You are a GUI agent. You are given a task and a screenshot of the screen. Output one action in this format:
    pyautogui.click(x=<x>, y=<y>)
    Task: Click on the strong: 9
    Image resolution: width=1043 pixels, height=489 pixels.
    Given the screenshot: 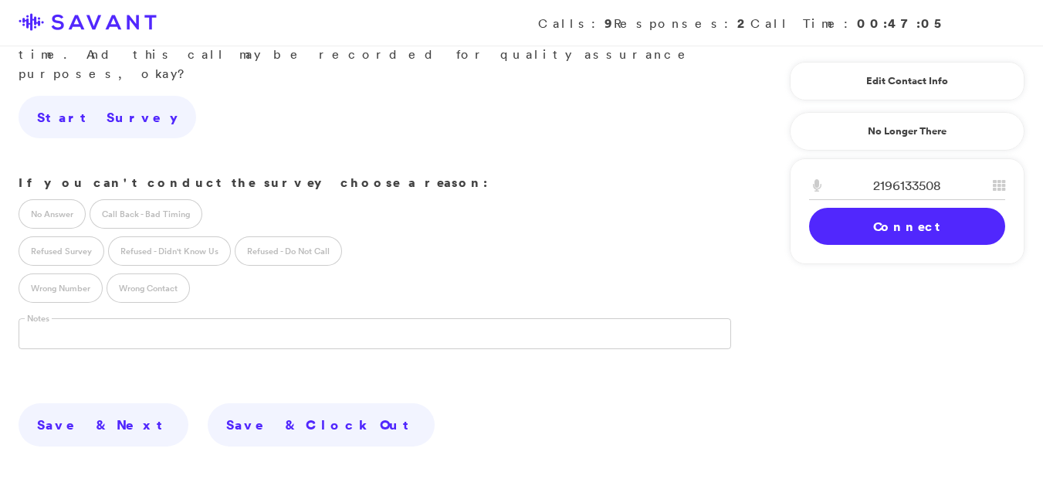 What is the action you would take?
    pyautogui.click(x=609, y=23)
    